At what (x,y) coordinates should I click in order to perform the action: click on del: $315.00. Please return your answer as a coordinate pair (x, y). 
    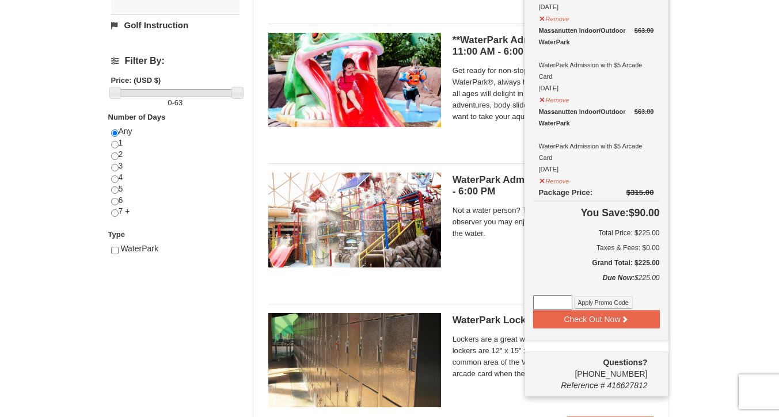
    Looking at the image, I should click on (640, 192).